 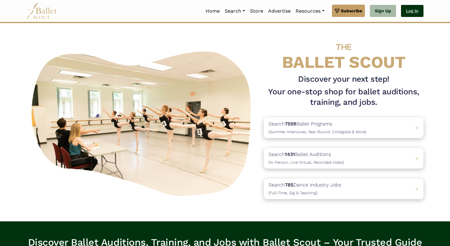 I want to click on h4: BALLET SCOUT, so click(x=344, y=53).